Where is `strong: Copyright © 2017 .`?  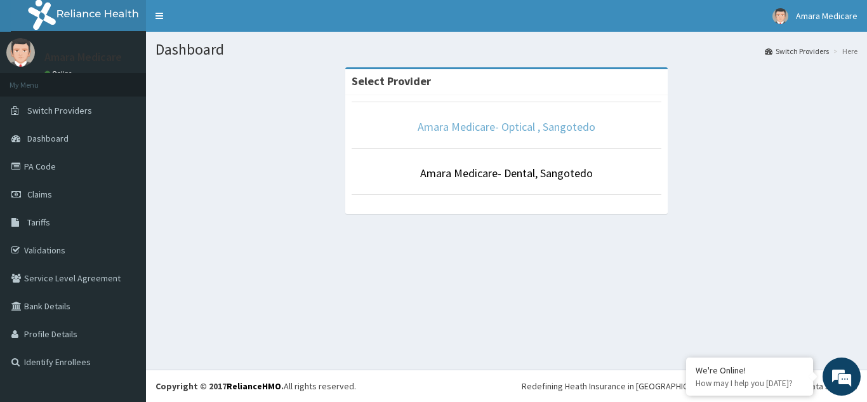
strong: Copyright © 2017 . is located at coordinates (220, 386).